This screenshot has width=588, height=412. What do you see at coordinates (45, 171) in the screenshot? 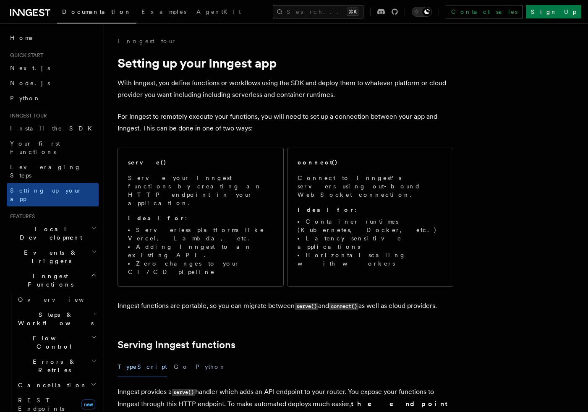
I see `span: Leveraging Steps` at bounding box center [45, 171].